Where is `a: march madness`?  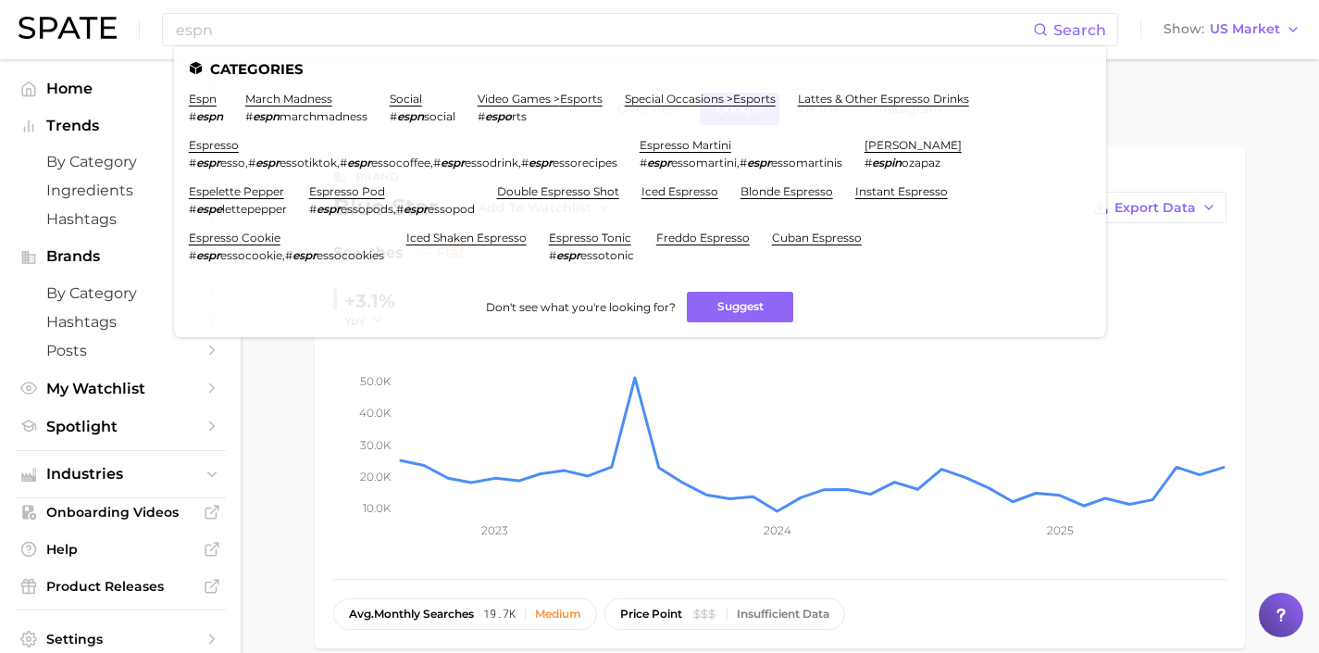 a: march madness is located at coordinates (289, 98).